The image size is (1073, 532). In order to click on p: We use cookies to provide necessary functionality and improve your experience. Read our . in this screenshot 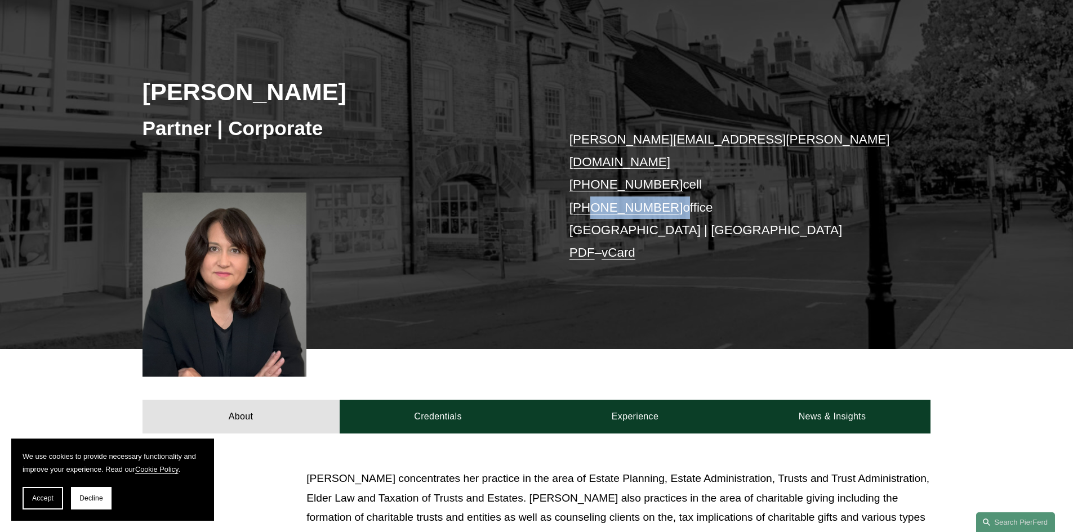, I will do `click(113, 463)`.